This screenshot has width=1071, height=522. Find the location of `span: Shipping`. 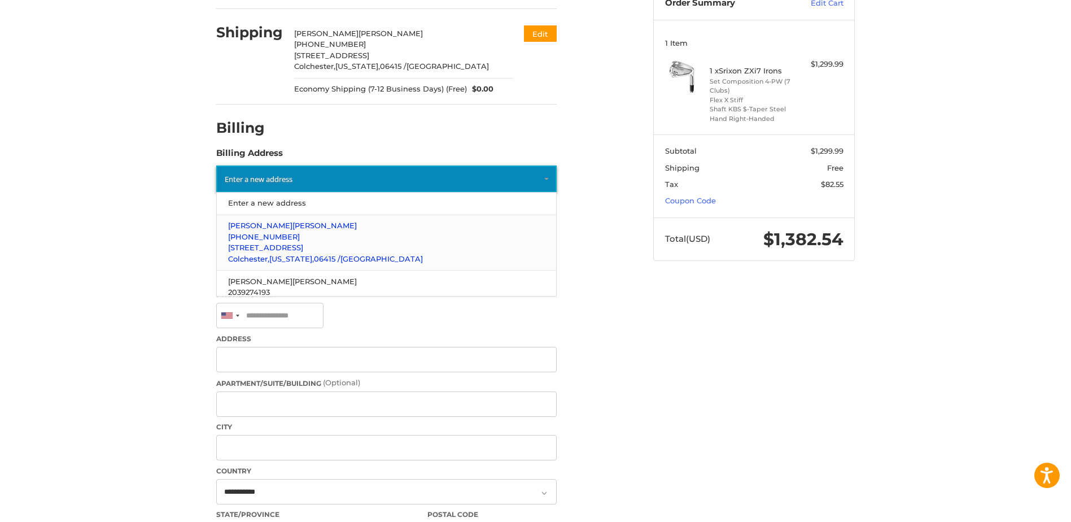

span: Shipping is located at coordinates (682, 168).